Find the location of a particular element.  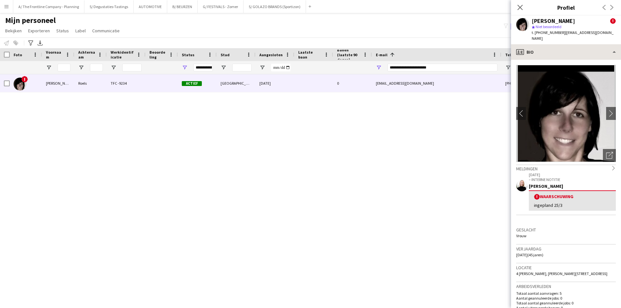

h3: Arbeidsverleden is located at coordinates (566, 287).